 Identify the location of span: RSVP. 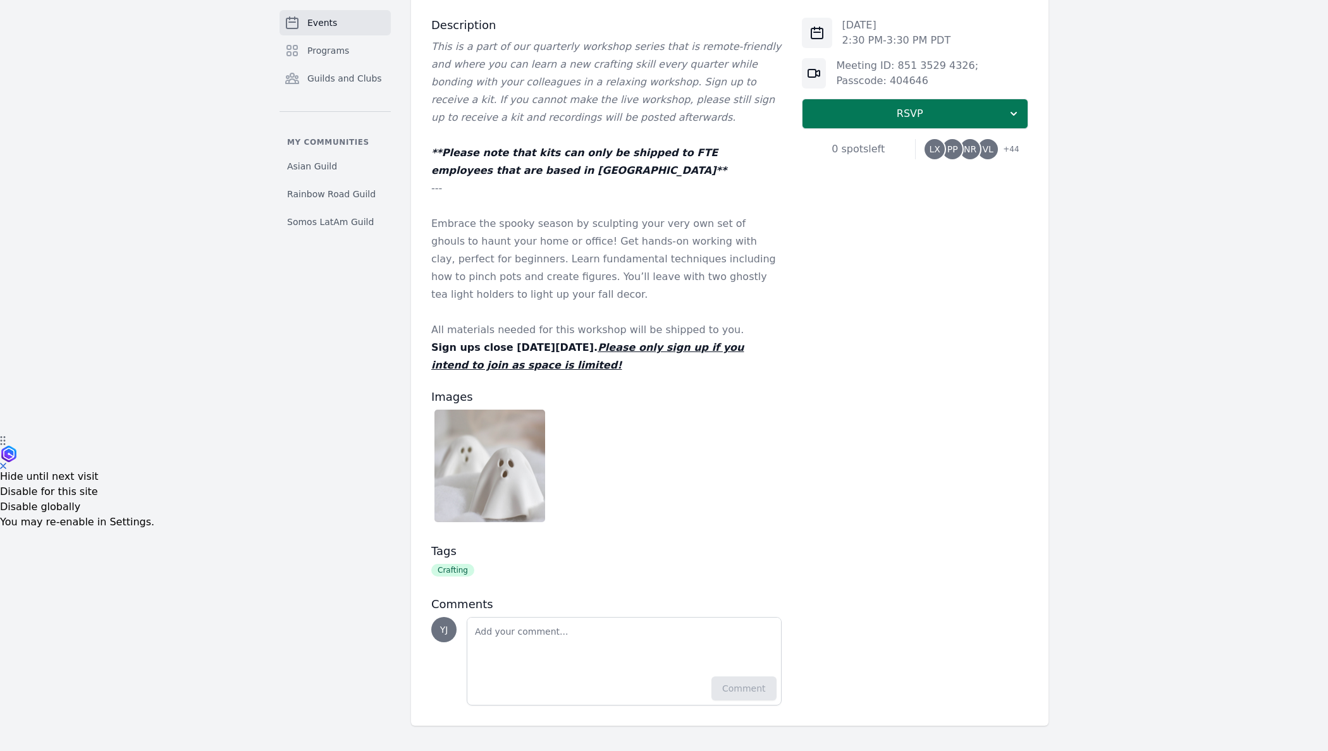
(910, 114).